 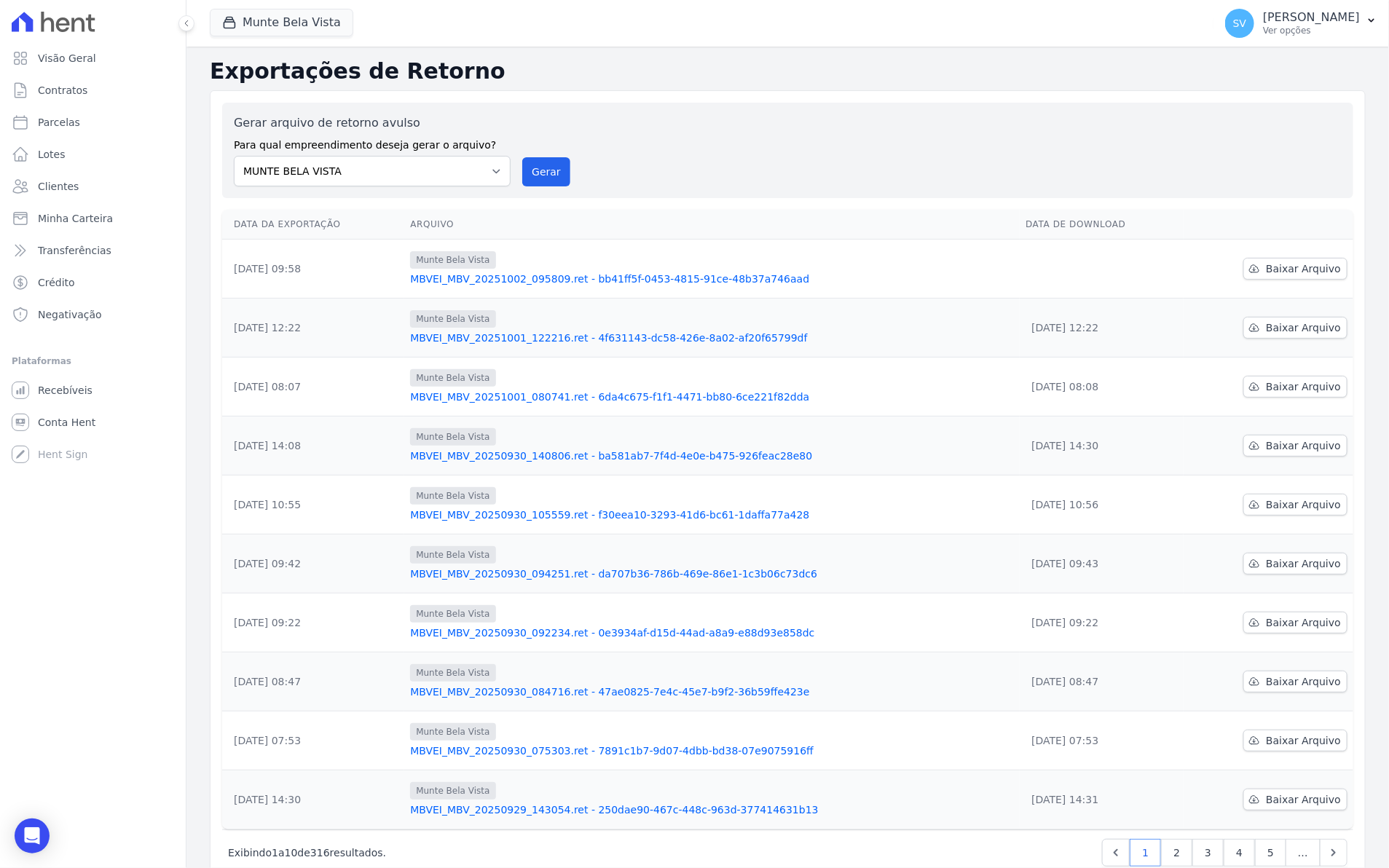 What do you see at coordinates (711, 224) in the screenshot?
I see `th: Arquivo` at bounding box center [711, 224].